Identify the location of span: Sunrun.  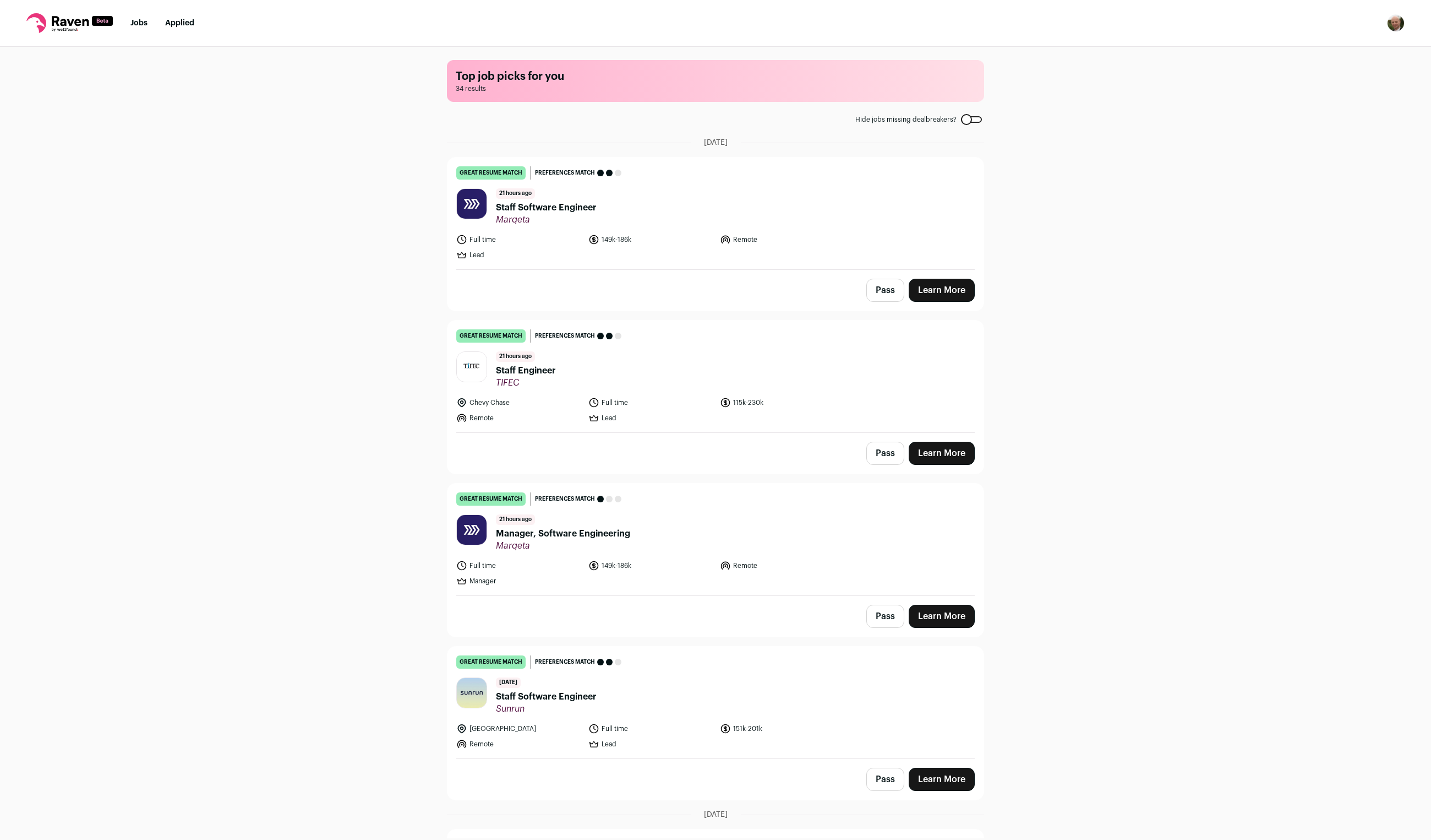
(546, 709).